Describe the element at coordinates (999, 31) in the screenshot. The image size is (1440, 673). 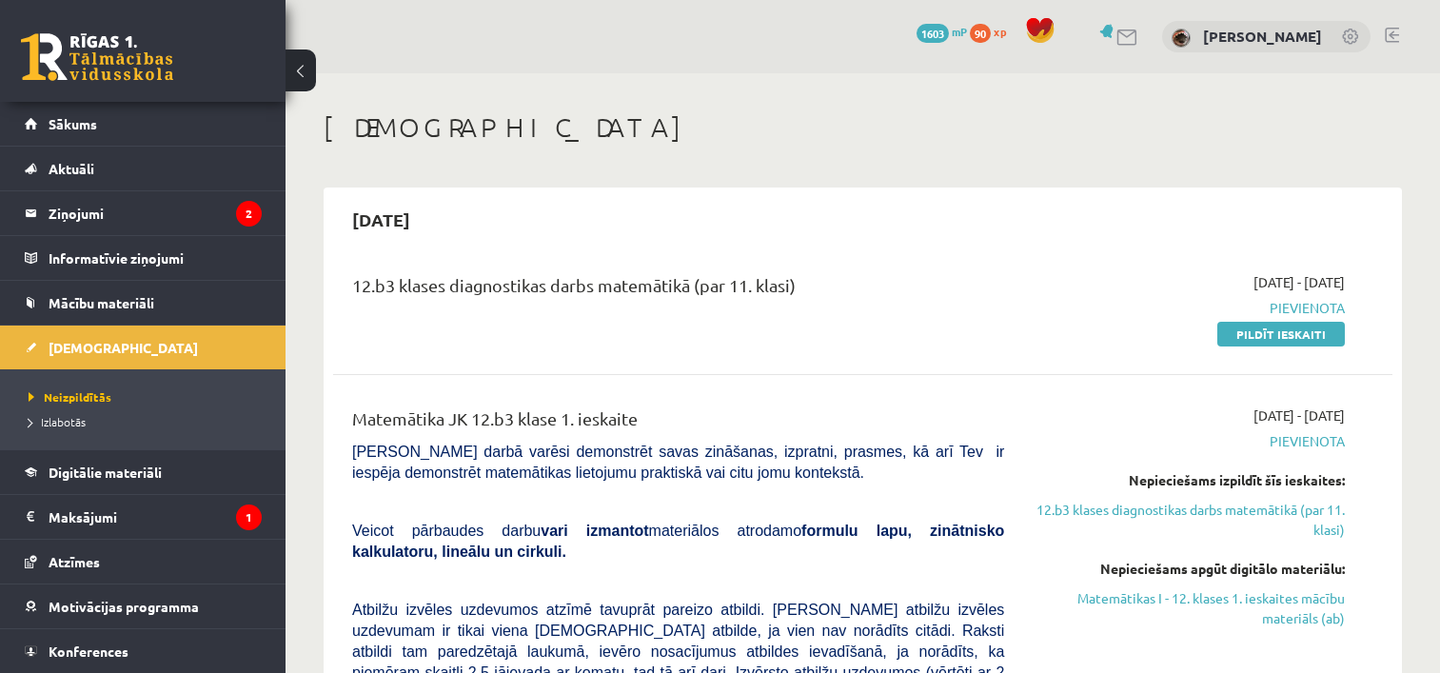
I see `span: xp` at that location.